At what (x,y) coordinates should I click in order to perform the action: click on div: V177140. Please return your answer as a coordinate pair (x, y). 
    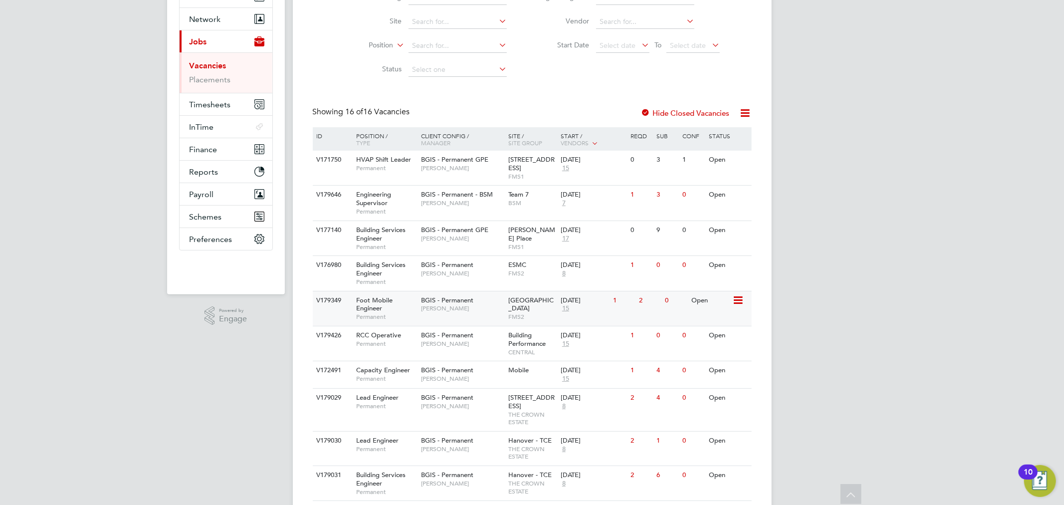
    Looking at the image, I should click on (332, 230).